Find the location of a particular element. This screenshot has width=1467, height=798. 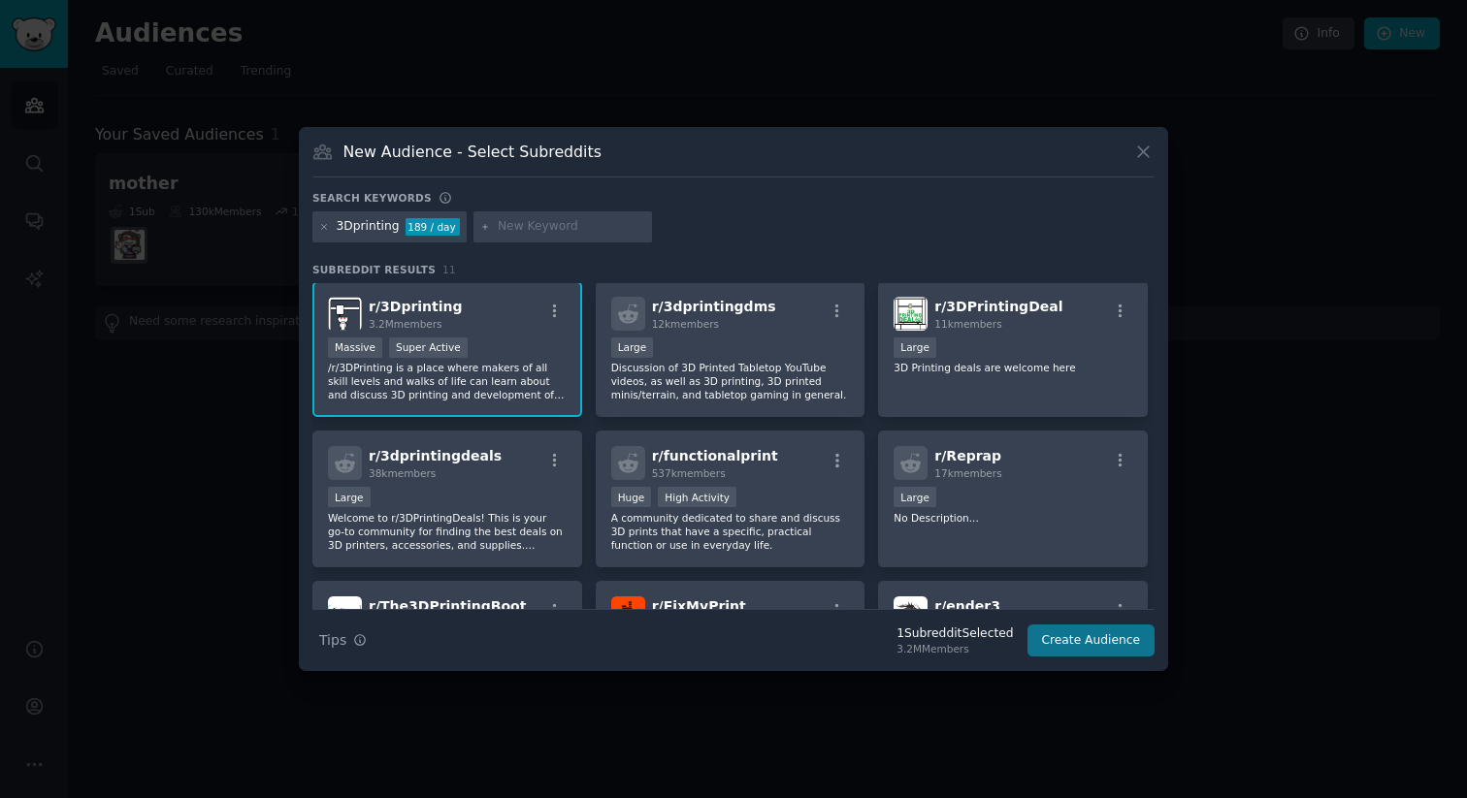

span: 17k members is located at coordinates (967, 473).